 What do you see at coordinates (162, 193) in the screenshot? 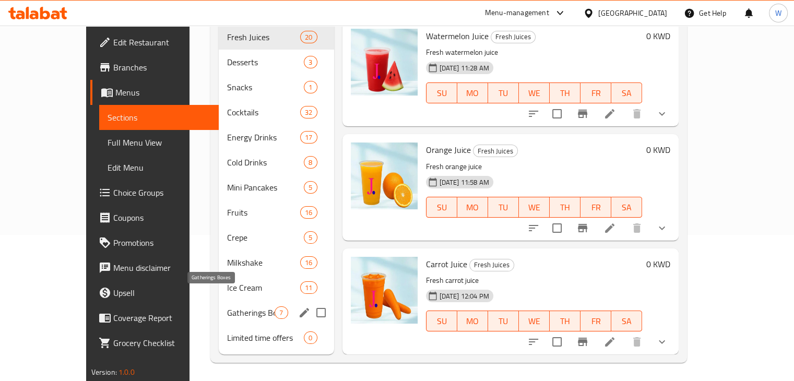
I see `span: Choice Groups` at bounding box center [162, 193].